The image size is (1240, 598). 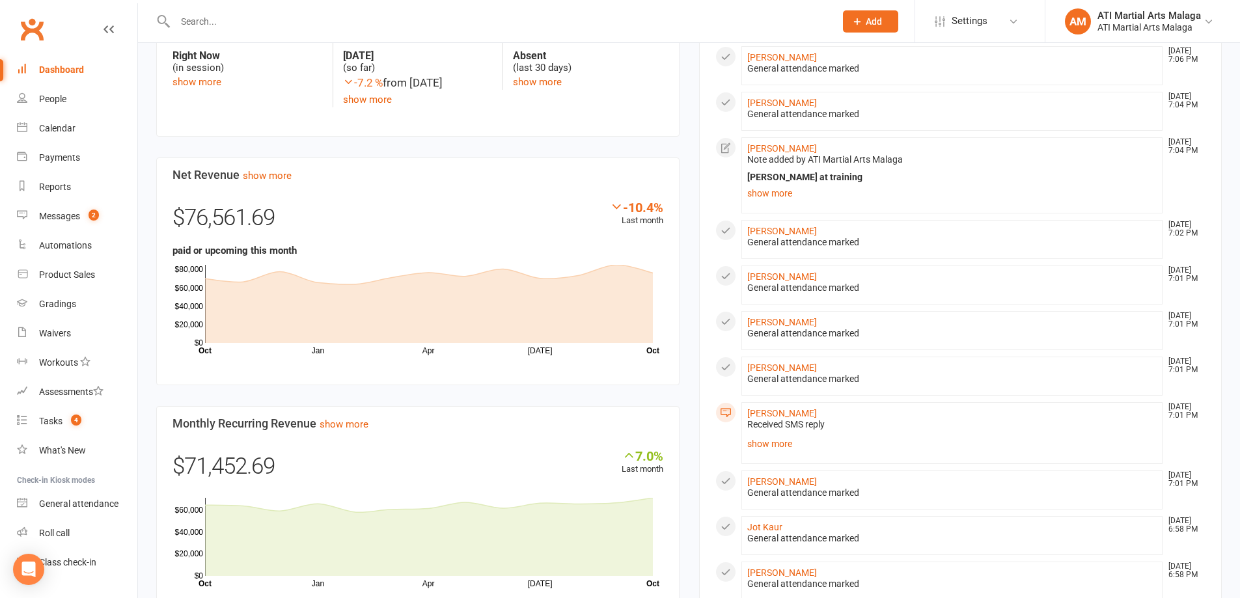 What do you see at coordinates (59, 157) in the screenshot?
I see `div: Payments` at bounding box center [59, 157].